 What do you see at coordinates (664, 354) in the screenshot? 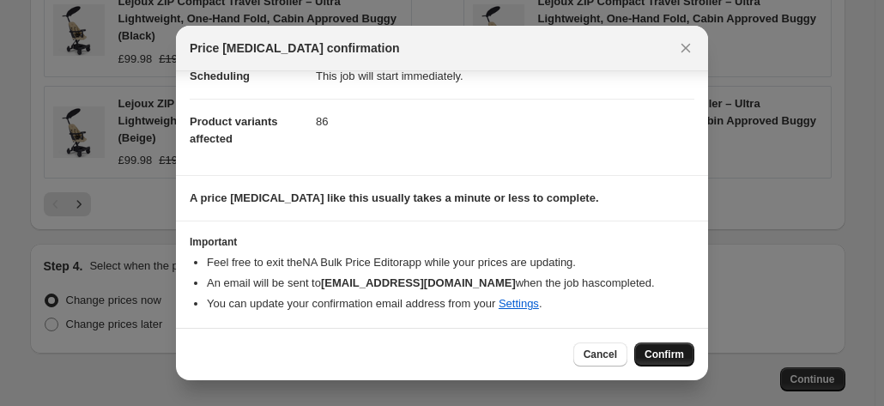
I see `button: Confirm` at bounding box center [664, 354].